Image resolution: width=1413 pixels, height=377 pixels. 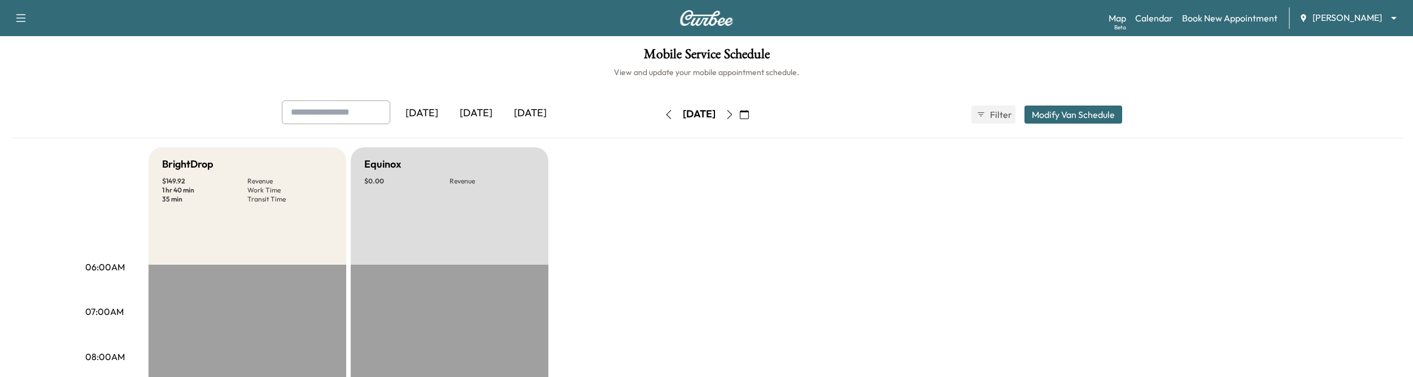 What do you see at coordinates (706, 72) in the screenshot?
I see `h6: View and update your mobile appointment schedule.` at bounding box center [706, 72].